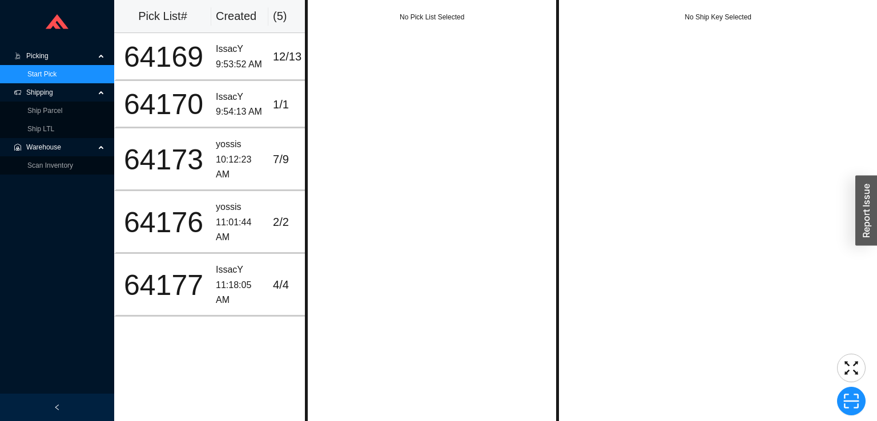 This screenshot has height=421, width=877. Describe the element at coordinates (163, 223) in the screenshot. I see `div: 64176` at that location.